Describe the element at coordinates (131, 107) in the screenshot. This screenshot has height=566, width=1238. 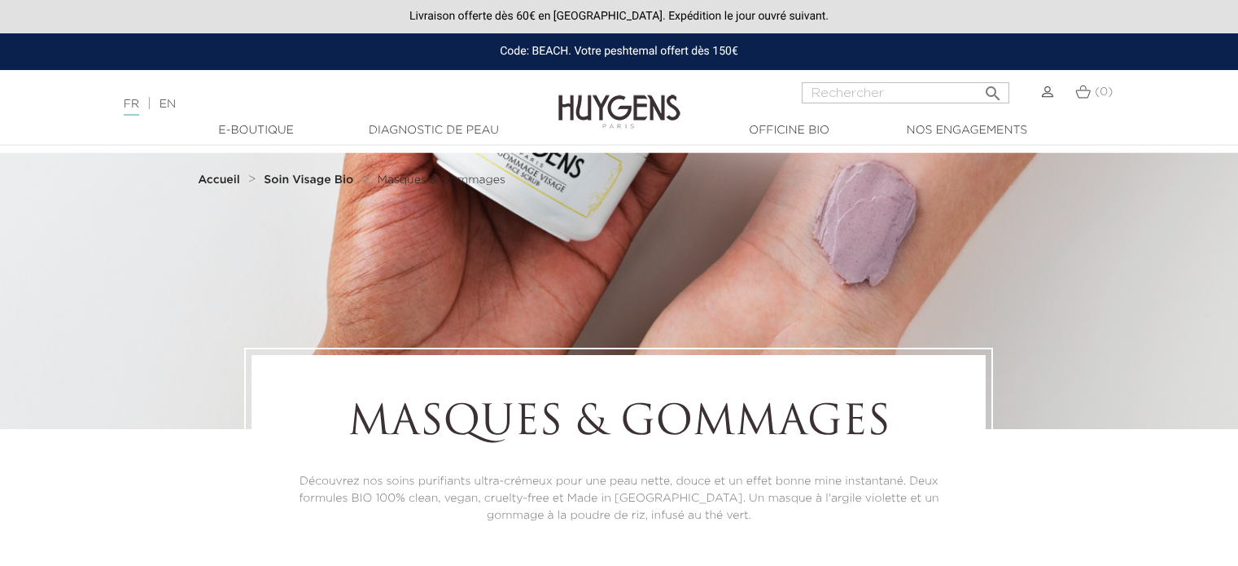
I see `a: FR` at that location.